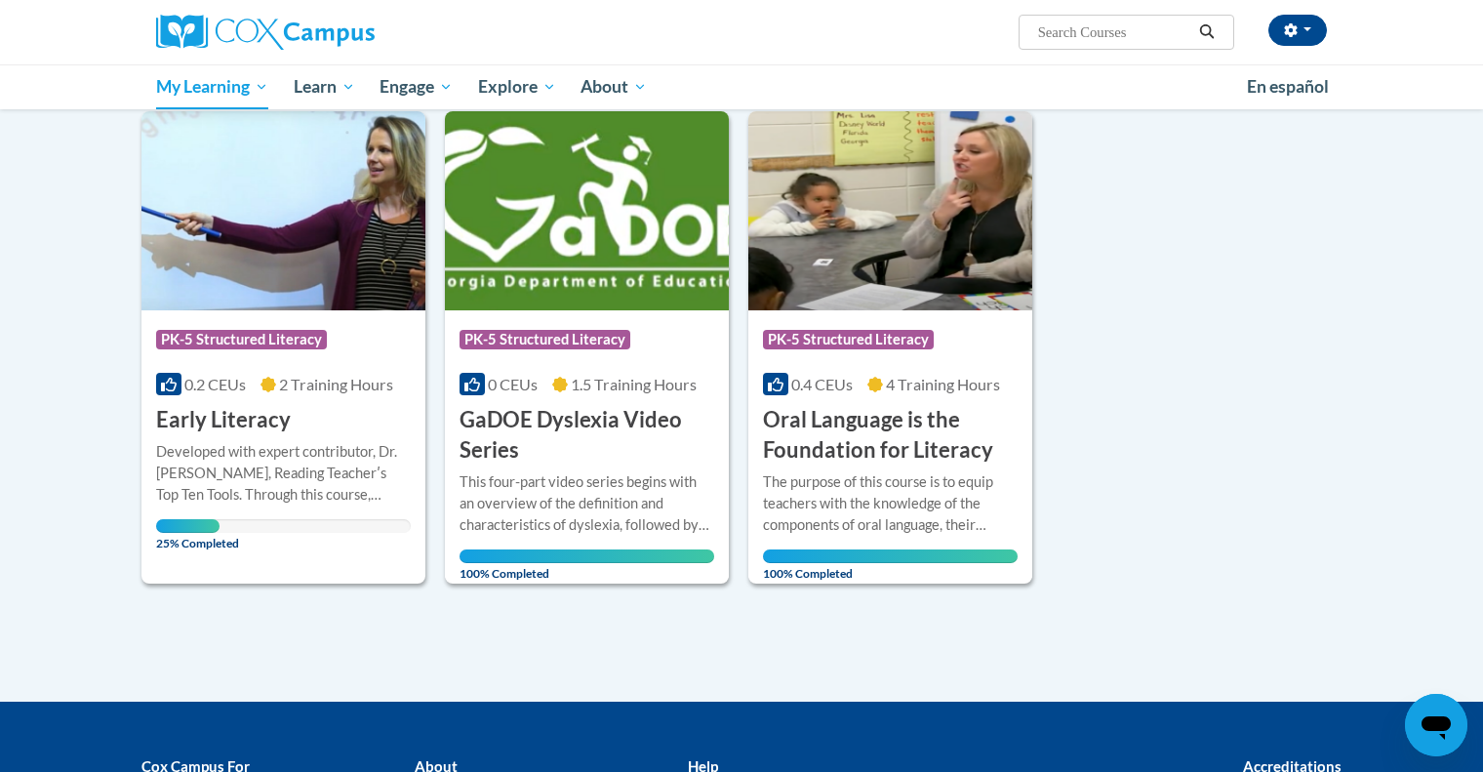 The width and height of the screenshot is (1483, 772). I want to click on span: 4 Training Hours, so click(943, 383).